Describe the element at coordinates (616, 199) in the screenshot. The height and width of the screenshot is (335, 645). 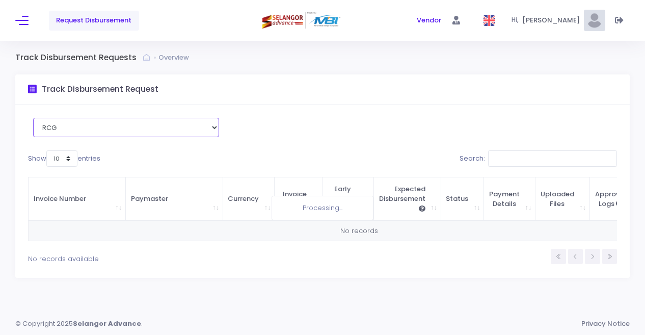
I see `th: Approval Logs <span data-skin="dark" data-toggle="kt-tooltip" data-placement="bottom" title="" da...` at that location.